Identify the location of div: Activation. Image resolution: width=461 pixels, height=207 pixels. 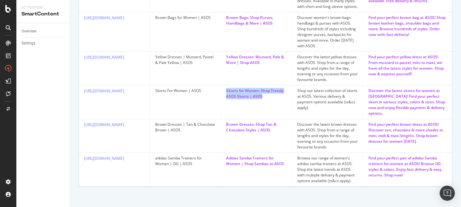
(43, 8).